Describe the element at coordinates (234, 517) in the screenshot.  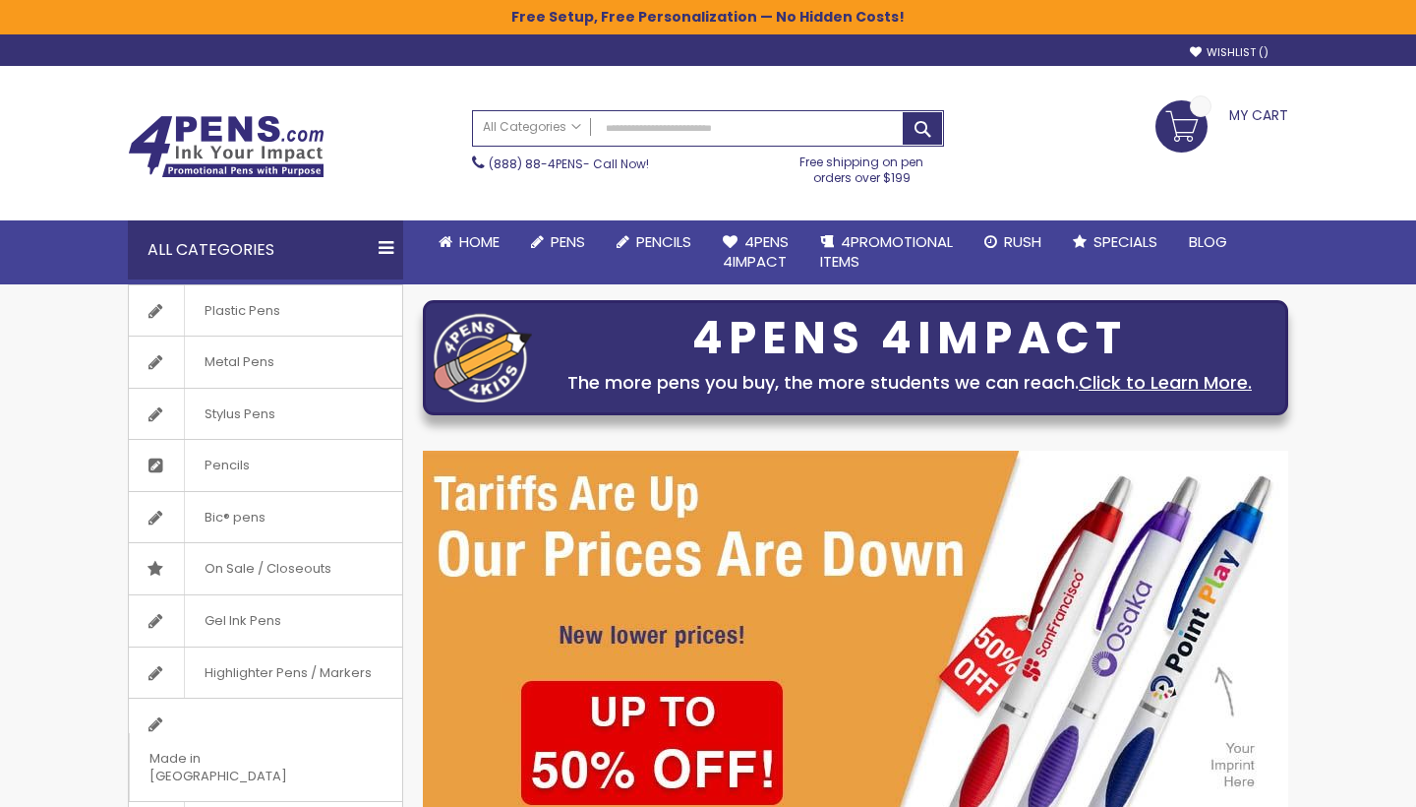
I see `span: Bic® pens` at that location.